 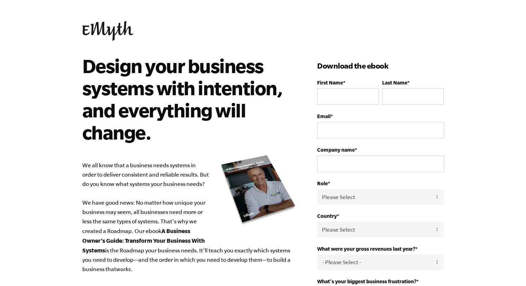 I want to click on img: EMyth, so click(x=108, y=31).